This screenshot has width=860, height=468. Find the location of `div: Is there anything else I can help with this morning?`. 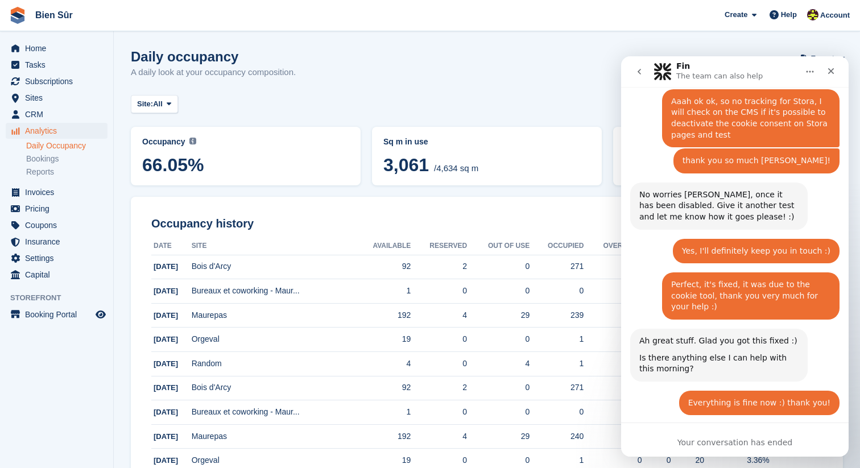

div: Is there anything else I can help with this morning? is located at coordinates (98, 307).